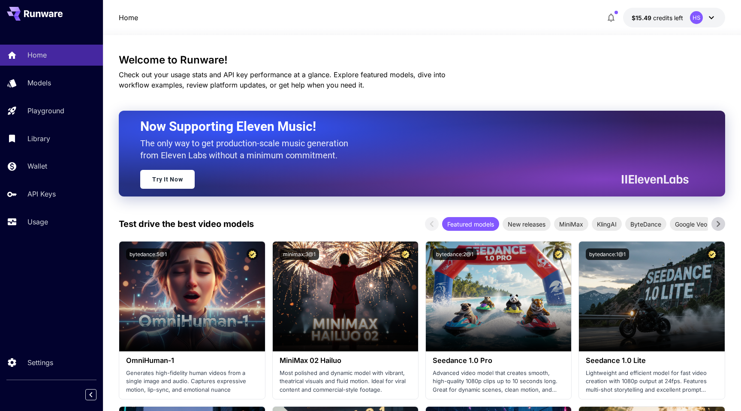  I want to click on p: API Keys, so click(42, 194).